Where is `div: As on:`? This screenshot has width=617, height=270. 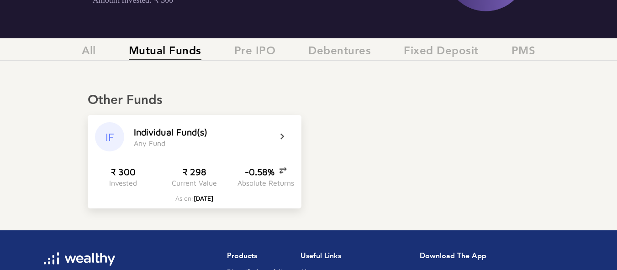 div: As on: is located at coordinates (194, 198).